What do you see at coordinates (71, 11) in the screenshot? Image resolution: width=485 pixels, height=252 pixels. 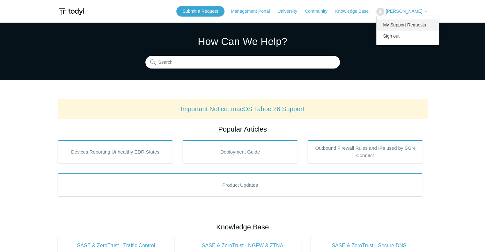 I see `img: Todyl Support Center Help Center home page` at bounding box center [71, 11].